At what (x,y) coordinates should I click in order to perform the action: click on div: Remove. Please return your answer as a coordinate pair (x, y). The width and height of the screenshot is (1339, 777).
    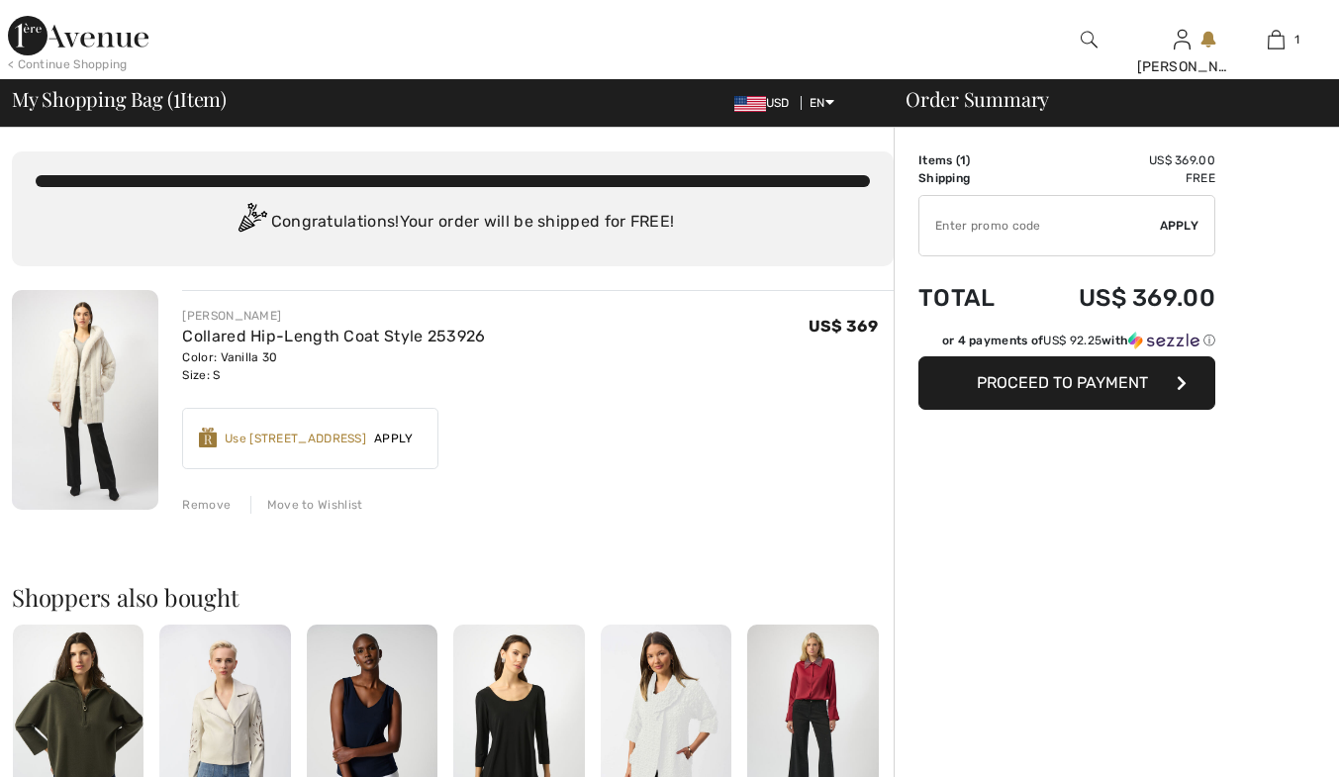
    Looking at the image, I should click on (206, 505).